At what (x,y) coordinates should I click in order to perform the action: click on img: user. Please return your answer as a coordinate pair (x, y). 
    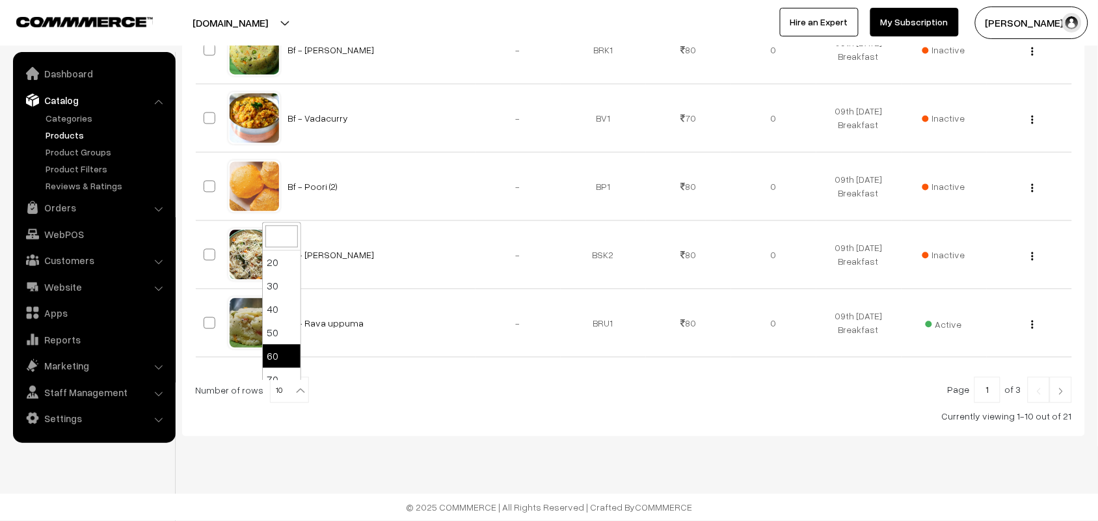
    Looking at the image, I should click on (1072, 23).